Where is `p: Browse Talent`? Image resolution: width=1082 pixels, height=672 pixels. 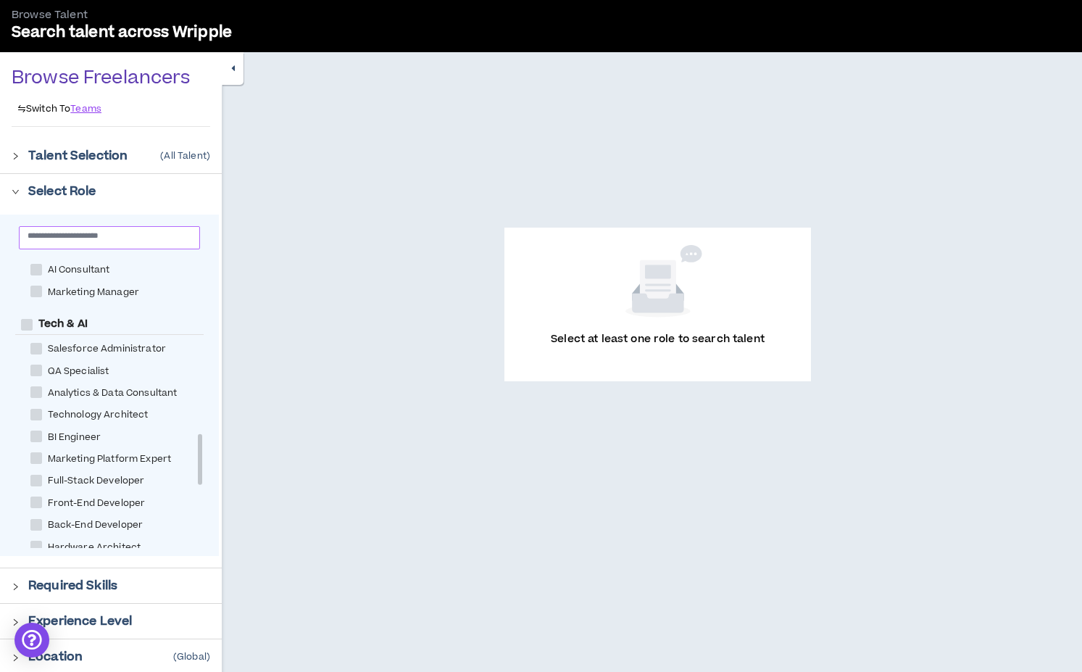 p: Browse Talent is located at coordinates (276, 15).